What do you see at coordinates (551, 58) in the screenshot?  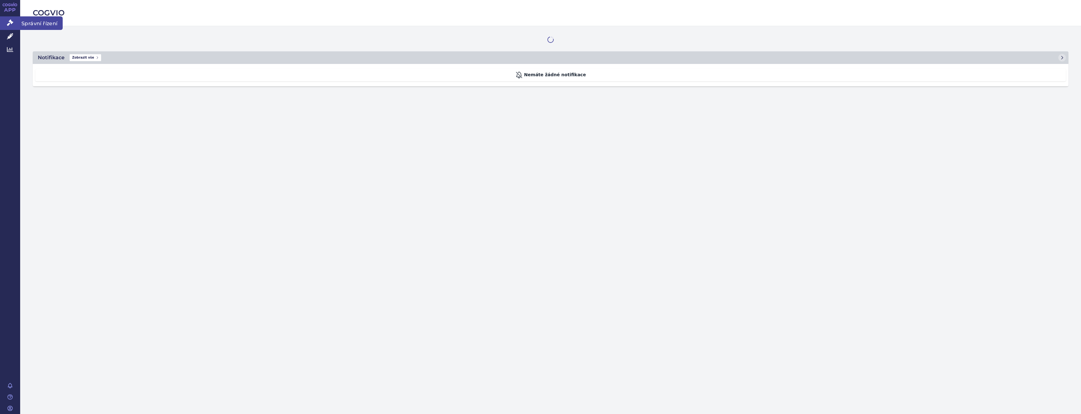 I see `a: NotifikaceZobrazit vše` at bounding box center [551, 58].